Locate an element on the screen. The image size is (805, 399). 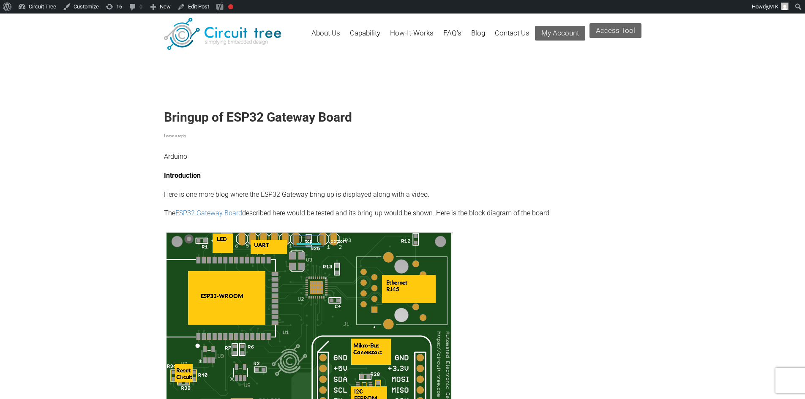
a: My Account is located at coordinates (560, 33).